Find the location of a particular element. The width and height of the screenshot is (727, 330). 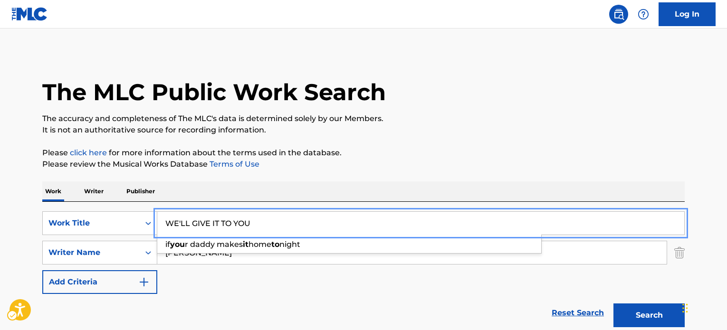

a: Log In is located at coordinates (687, 14).